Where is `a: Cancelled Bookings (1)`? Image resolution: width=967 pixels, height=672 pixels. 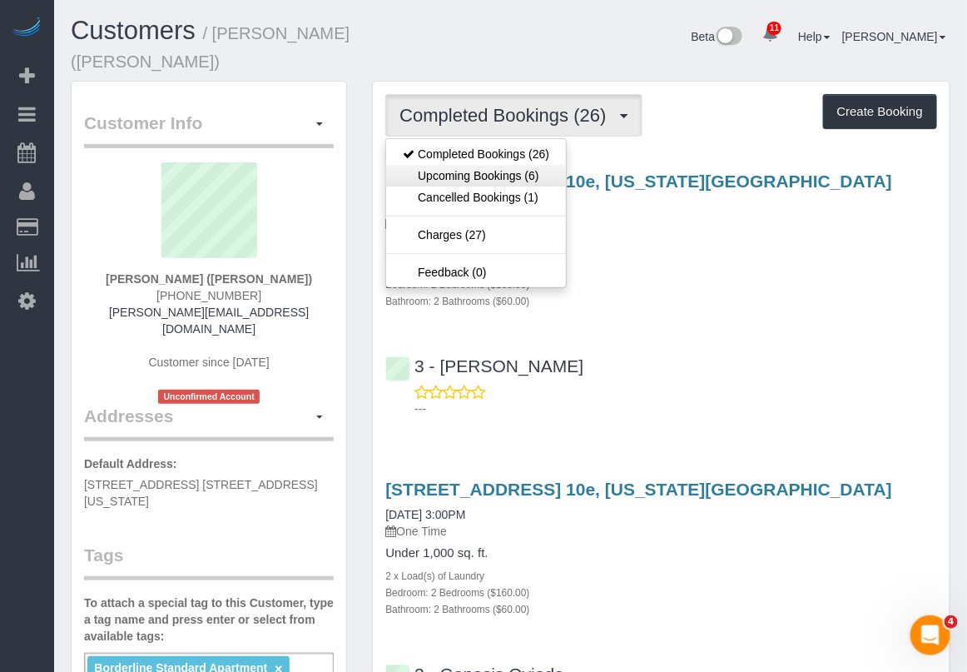
a: Cancelled Bookings (1) is located at coordinates (476, 197).